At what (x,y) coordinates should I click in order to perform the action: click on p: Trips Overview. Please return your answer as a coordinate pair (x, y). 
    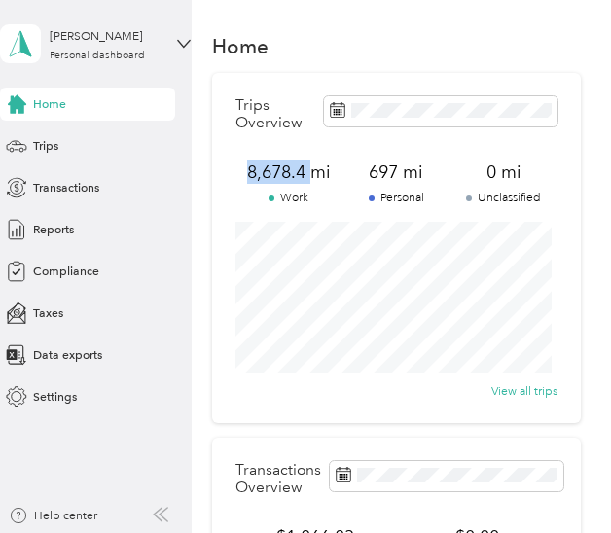
    Looking at the image, I should click on (275, 114).